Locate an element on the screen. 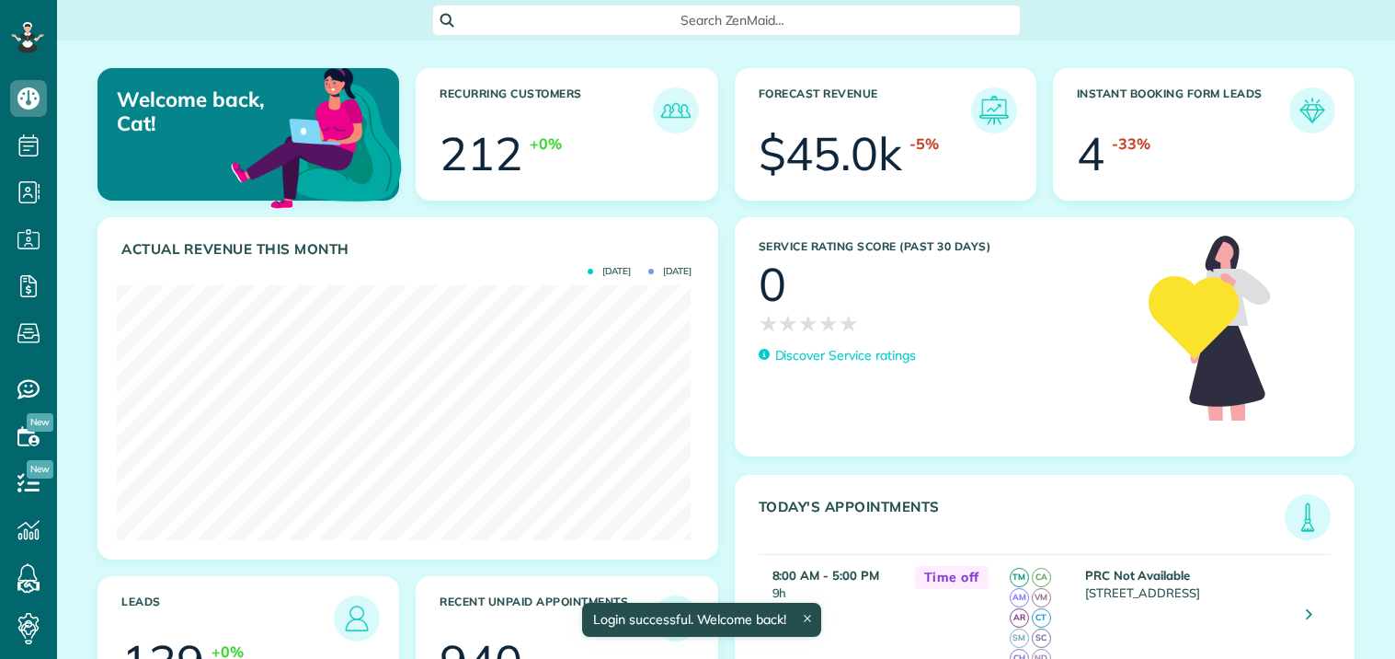 The image size is (1395, 659). div: -33% is located at coordinates (1131, 143).